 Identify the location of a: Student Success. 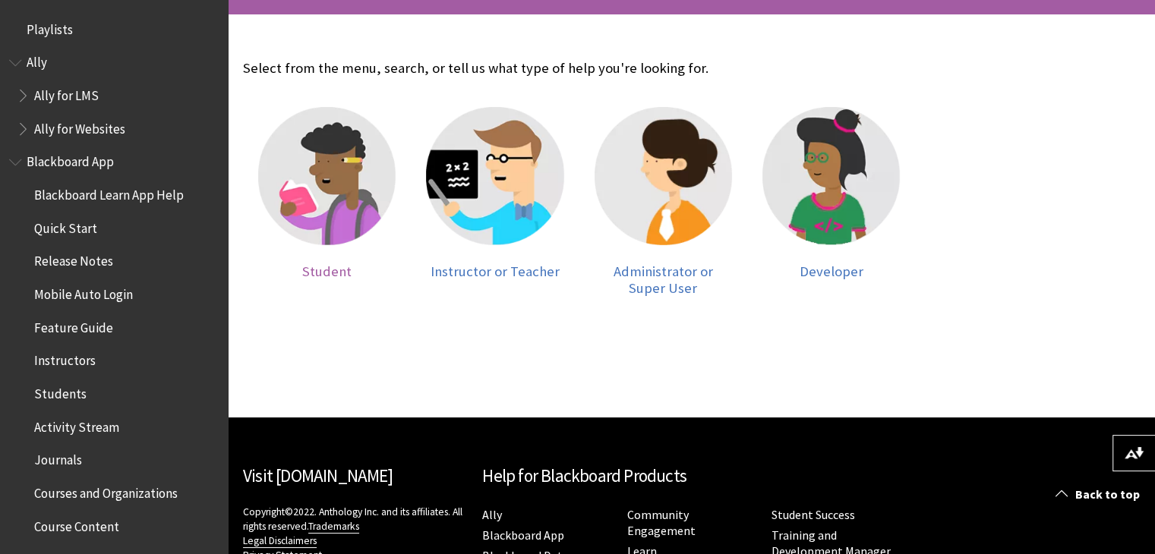
(813, 515).